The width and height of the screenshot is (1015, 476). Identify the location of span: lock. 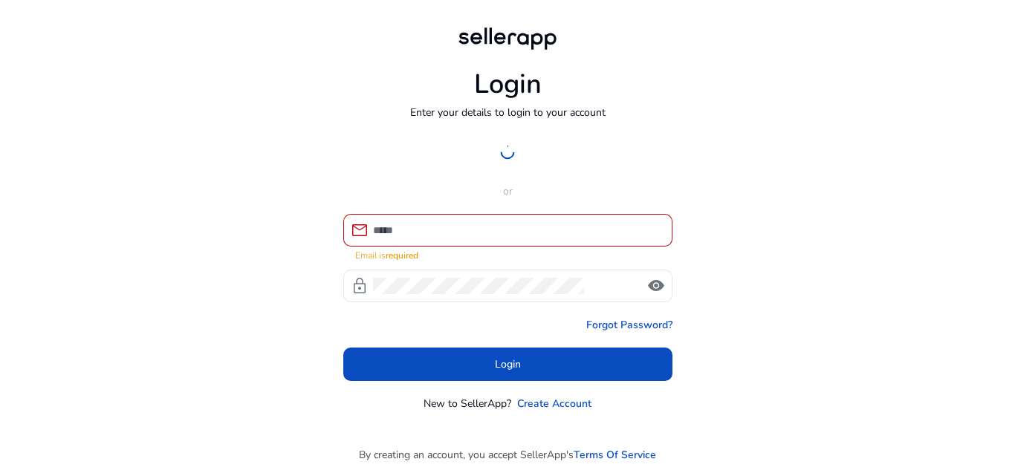
(360, 286).